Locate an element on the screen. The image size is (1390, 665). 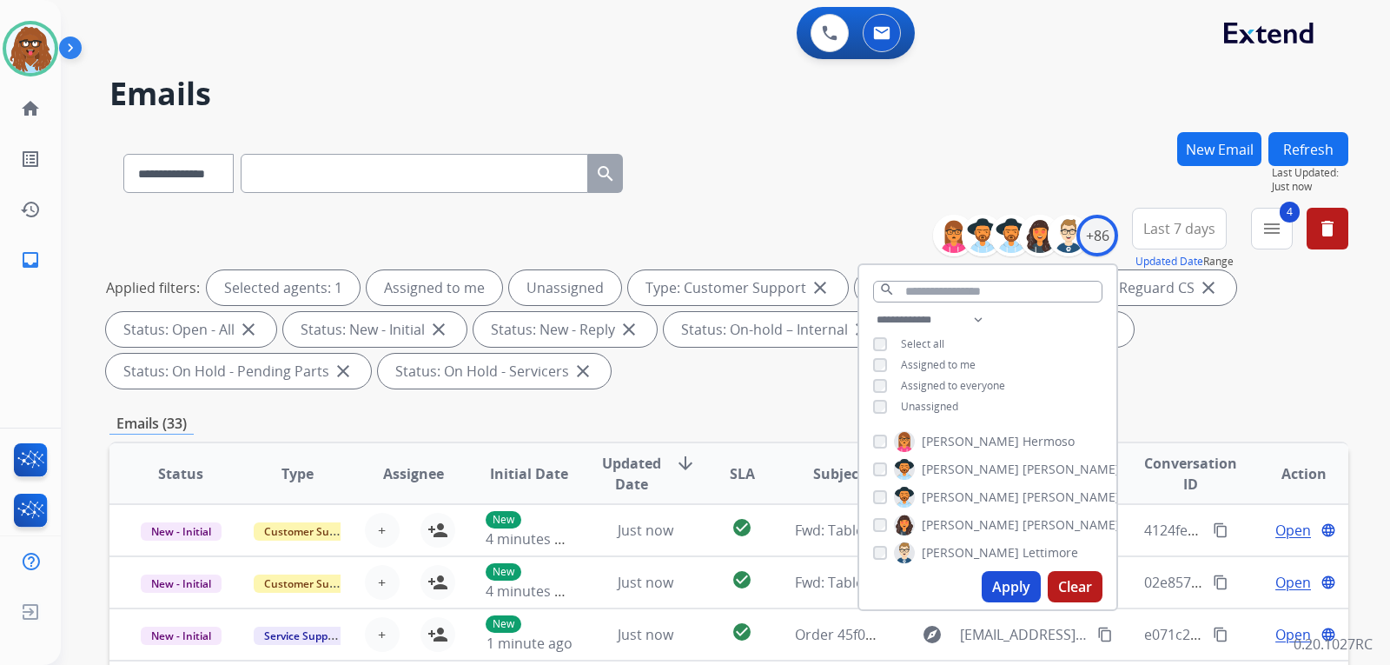
button: Clear is located at coordinates (1075, 587).